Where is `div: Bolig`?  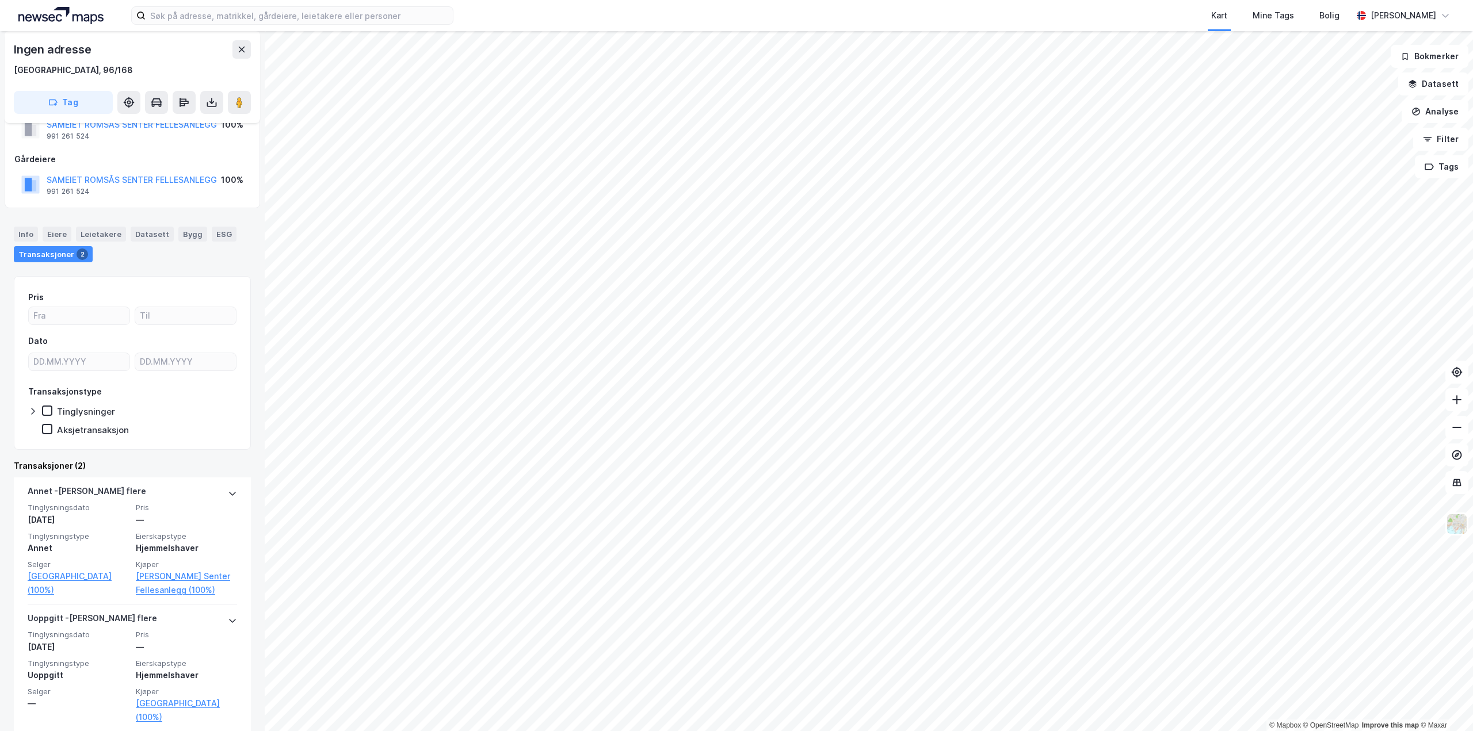 div: Bolig is located at coordinates (1329, 16).